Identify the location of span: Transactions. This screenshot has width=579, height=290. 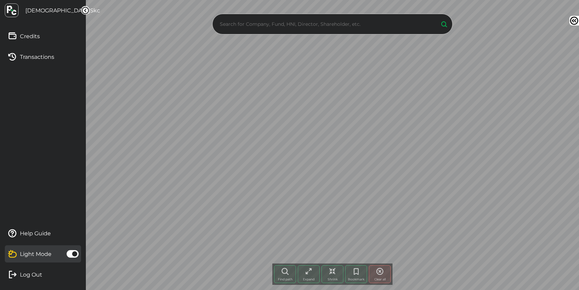
(37, 57).